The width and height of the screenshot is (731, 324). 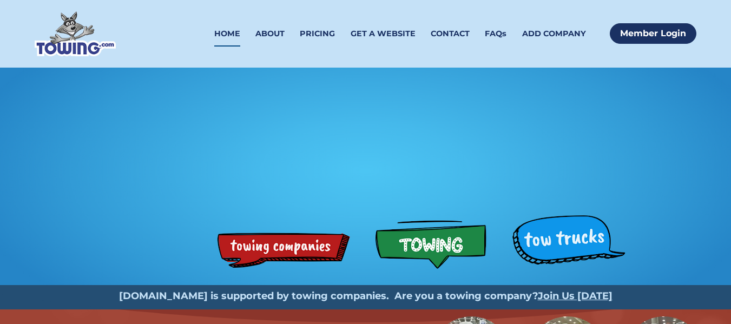 What do you see at coordinates (317, 34) in the screenshot?
I see `a: PRICING` at bounding box center [317, 34].